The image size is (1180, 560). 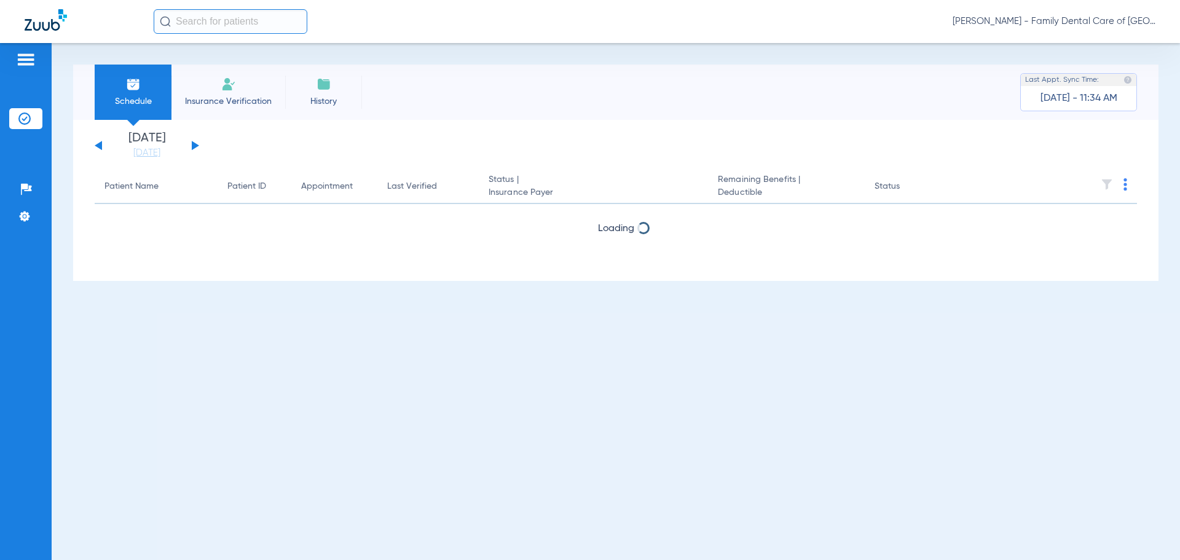 What do you see at coordinates (786, 192) in the screenshot?
I see `span: Deductible` at bounding box center [786, 192].